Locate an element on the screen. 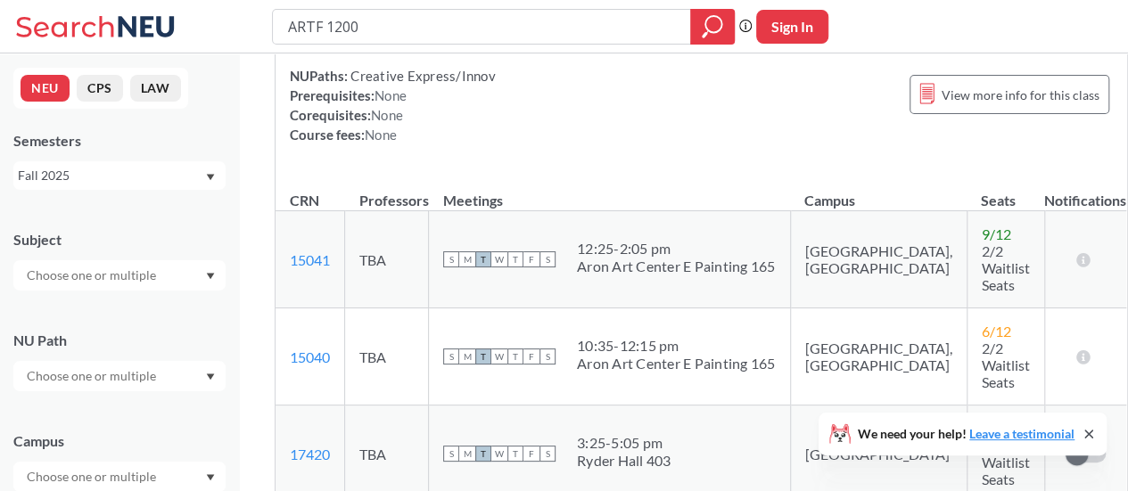 The height and width of the screenshot is (491, 1128). div: Fall 2025 is located at coordinates (111, 176).